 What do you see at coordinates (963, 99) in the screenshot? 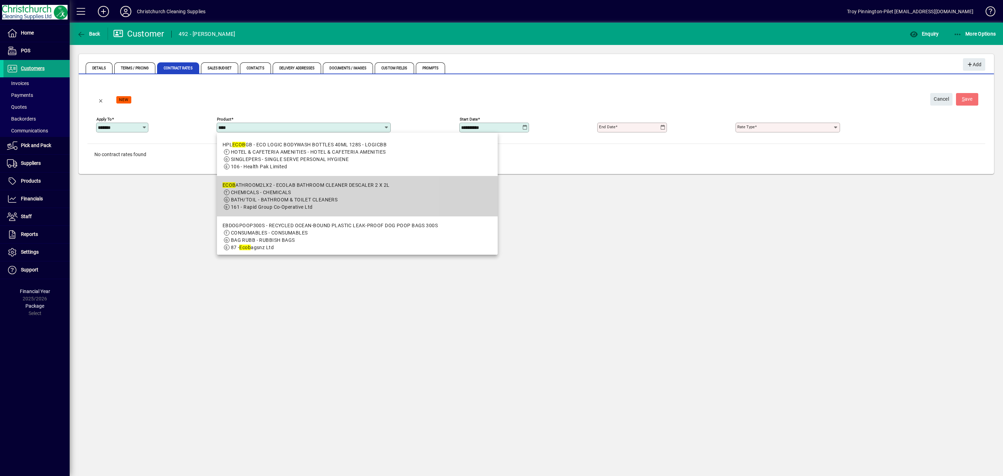
I see `span: S` at bounding box center [963, 99].